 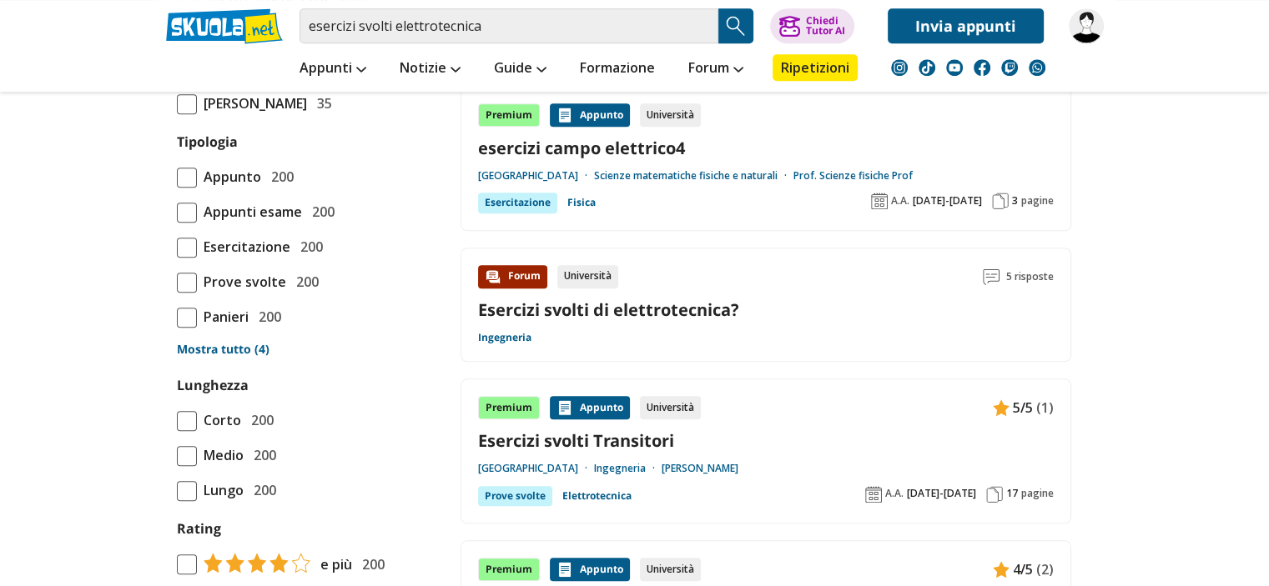 What do you see at coordinates (517, 203) in the screenshot?
I see `div: Esercitazione` at bounding box center [517, 203].